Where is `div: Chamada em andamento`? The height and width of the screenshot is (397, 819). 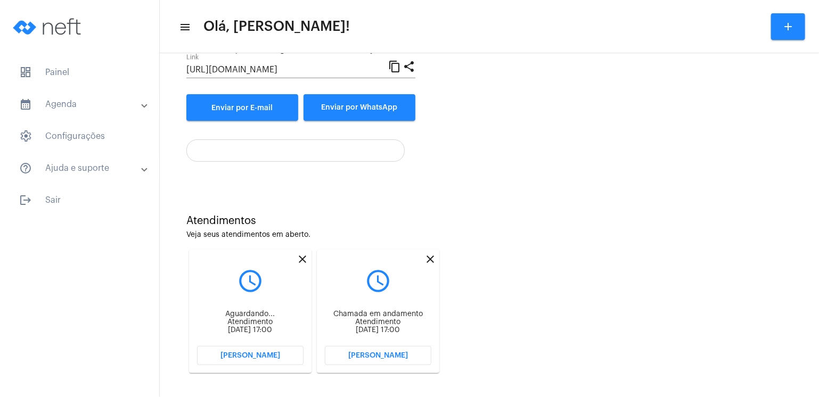
div: Chamada em andamento is located at coordinates (378, 314).